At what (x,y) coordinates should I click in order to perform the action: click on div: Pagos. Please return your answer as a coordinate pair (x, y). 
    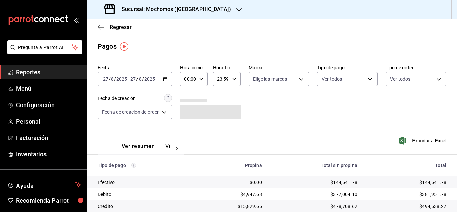
    Looking at the image, I should click on (107, 46).